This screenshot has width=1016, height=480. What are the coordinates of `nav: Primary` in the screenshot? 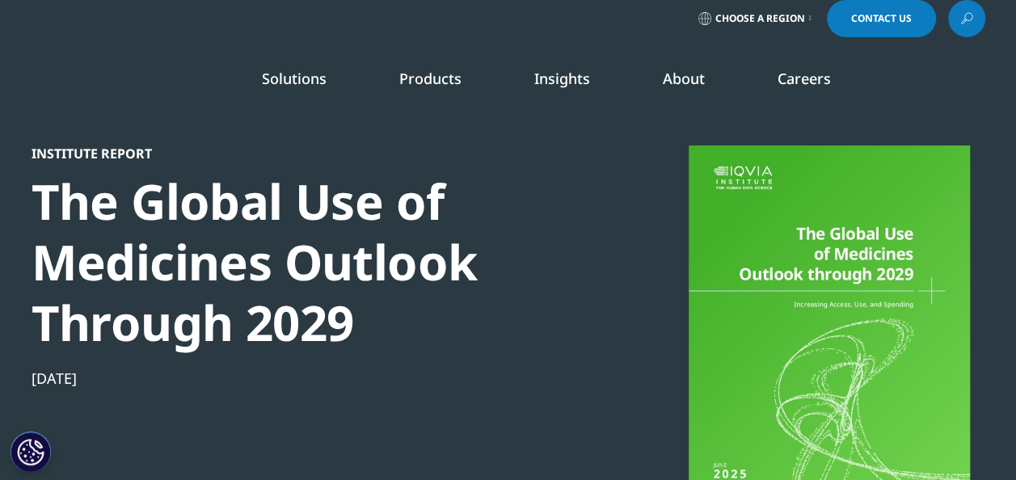 It's located at (576, 82).